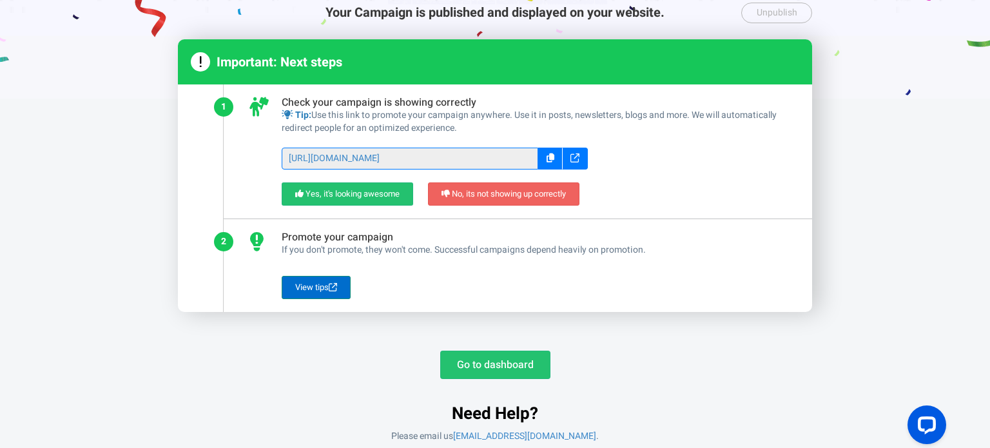  What do you see at coordinates (776, 13) in the screenshot?
I see `a: Unpublish` at bounding box center [776, 13].